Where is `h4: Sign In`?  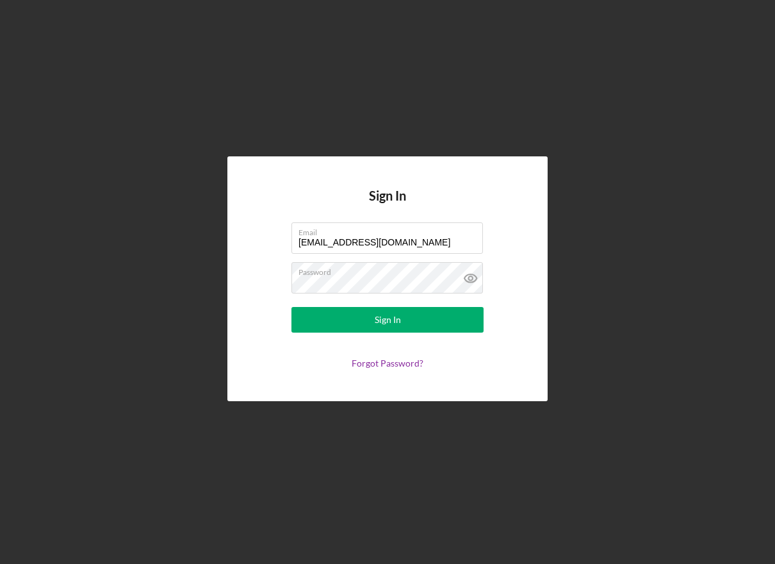
h4: Sign In is located at coordinates (388, 205).